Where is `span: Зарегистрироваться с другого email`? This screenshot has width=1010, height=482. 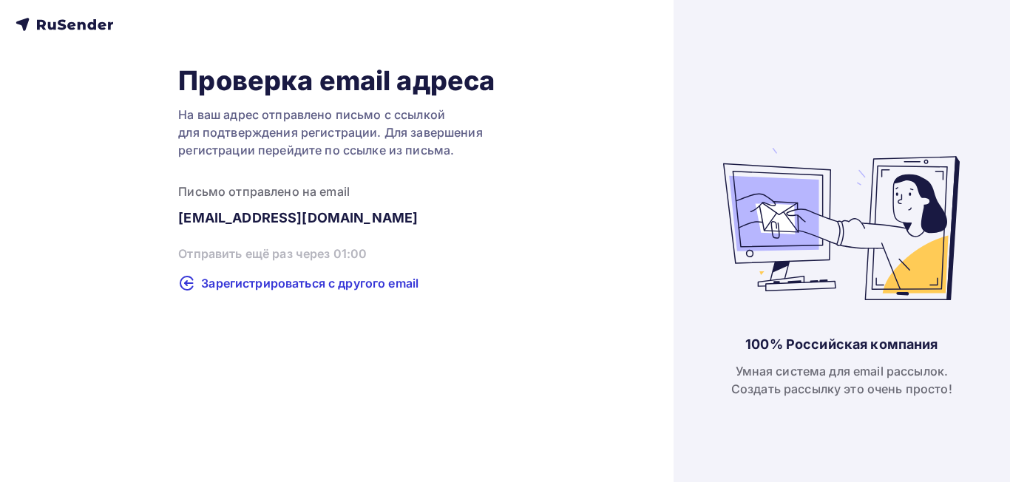
span: Зарегистрироваться с другого email is located at coordinates (310, 283).